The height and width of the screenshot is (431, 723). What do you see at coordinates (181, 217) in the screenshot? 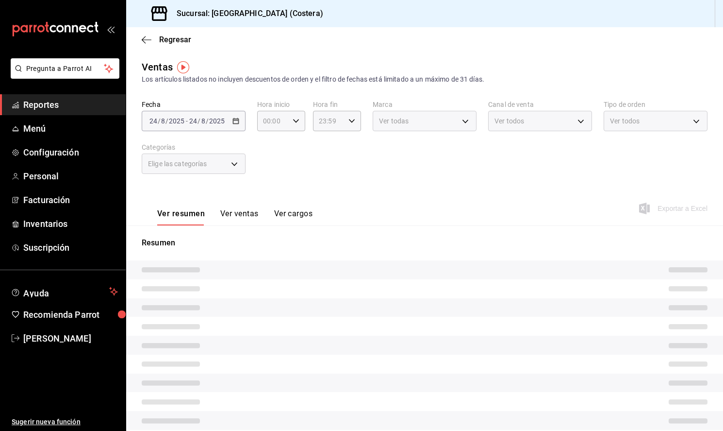
I see `button: Ver resumen` at bounding box center [181, 217].